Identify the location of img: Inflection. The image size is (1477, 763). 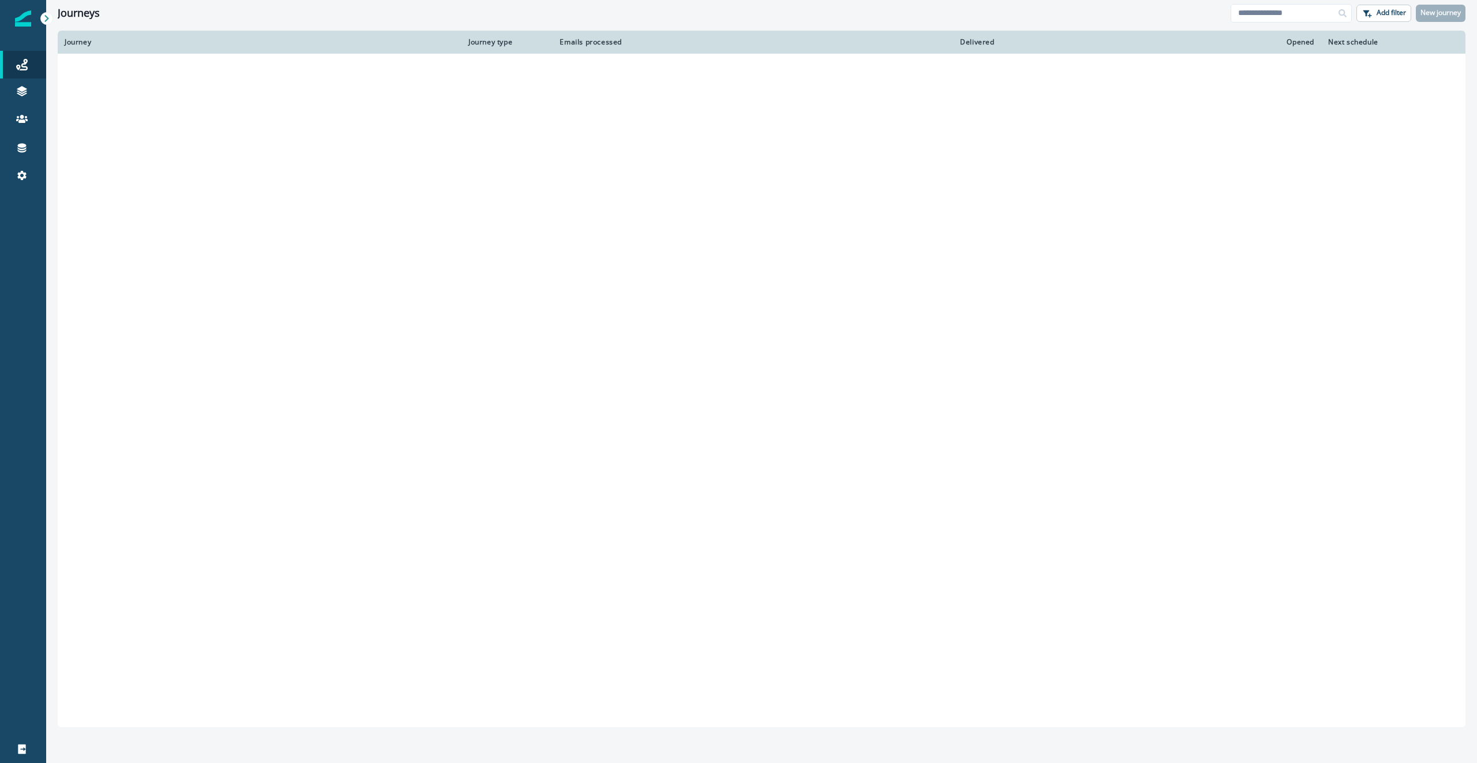
(23, 18).